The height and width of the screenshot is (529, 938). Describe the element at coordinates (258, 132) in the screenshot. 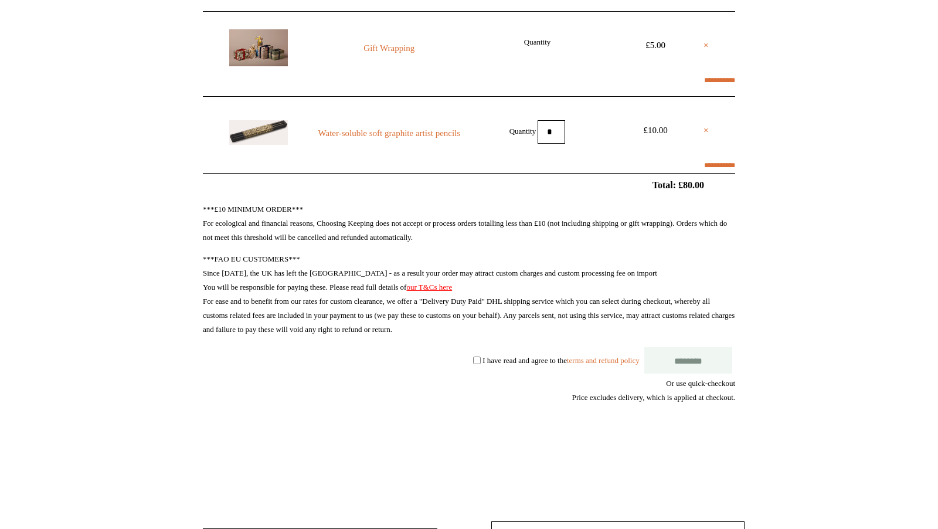

I see `img: Water-soluble soft graphite artist pencils` at that location.